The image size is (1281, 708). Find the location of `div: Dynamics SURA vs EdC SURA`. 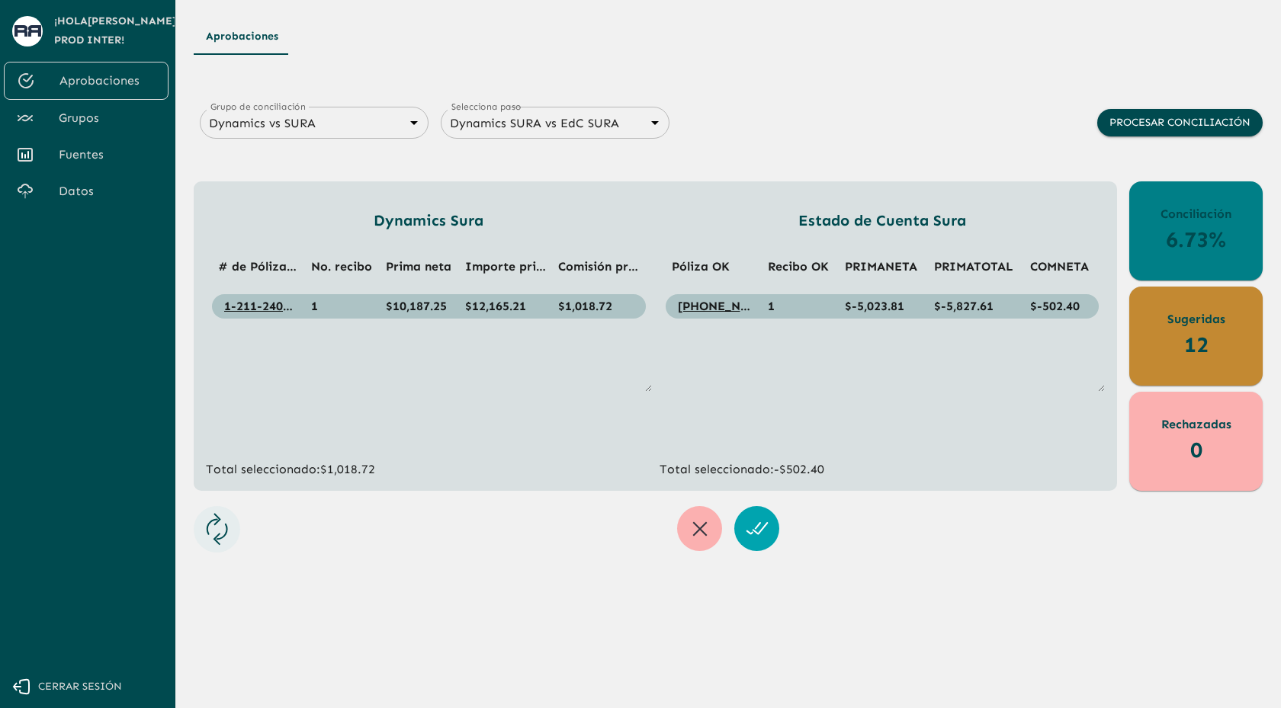

div: Dynamics SURA vs EdC SURA is located at coordinates (555, 123).